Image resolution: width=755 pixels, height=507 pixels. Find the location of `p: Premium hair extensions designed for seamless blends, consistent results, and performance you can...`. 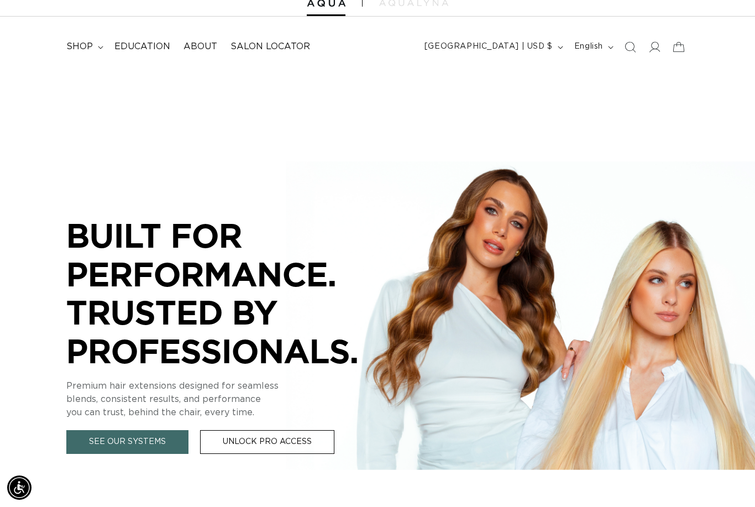

p: Premium hair extensions designed for seamless blends, consistent results, and performance you can... is located at coordinates (232, 399).